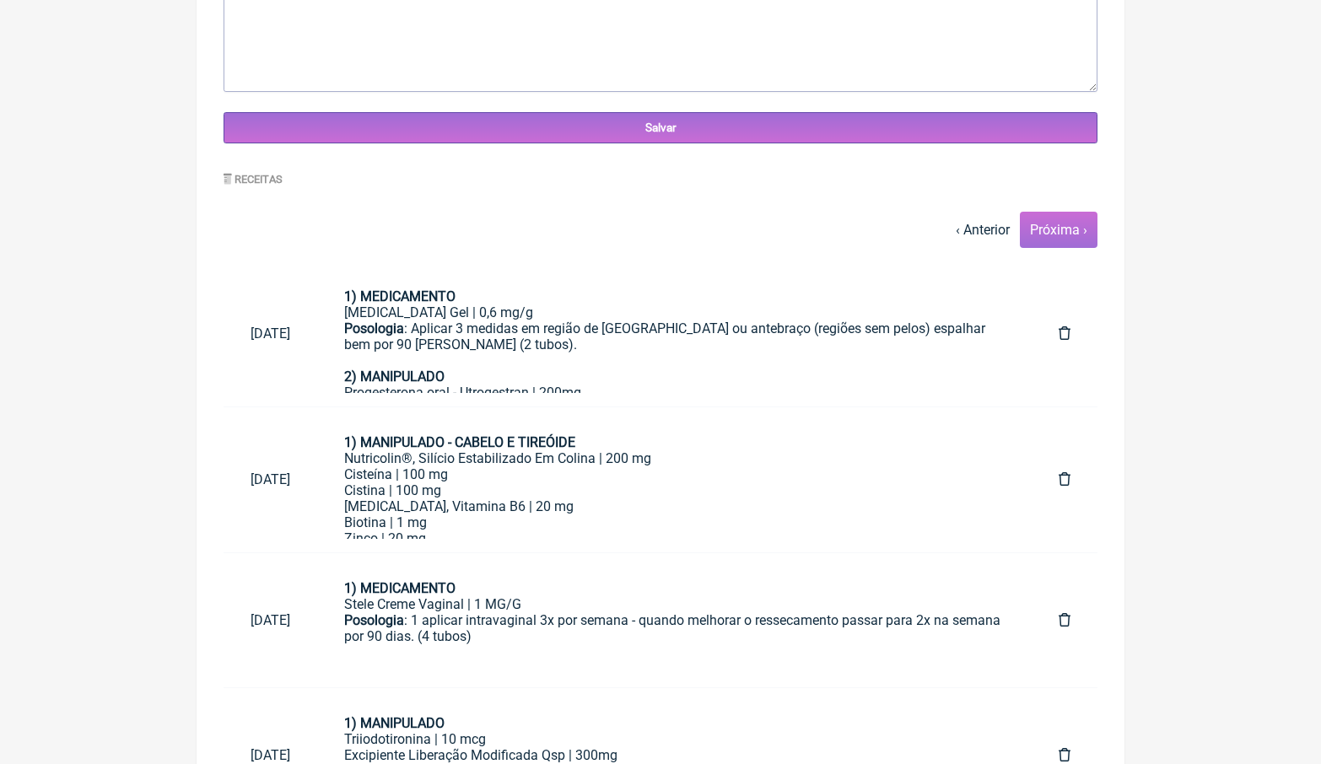  Describe the element at coordinates (674, 392) in the screenshot. I see `div: Progesterona oral - Utrogestran | 200mg` at that location.